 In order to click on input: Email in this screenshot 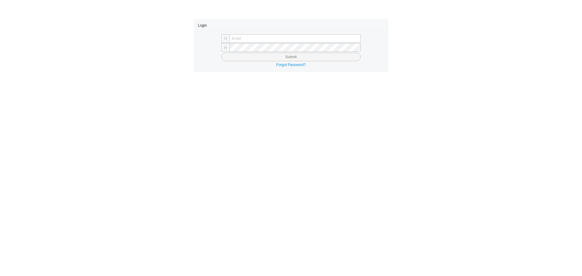, I will do `click(295, 38)`.